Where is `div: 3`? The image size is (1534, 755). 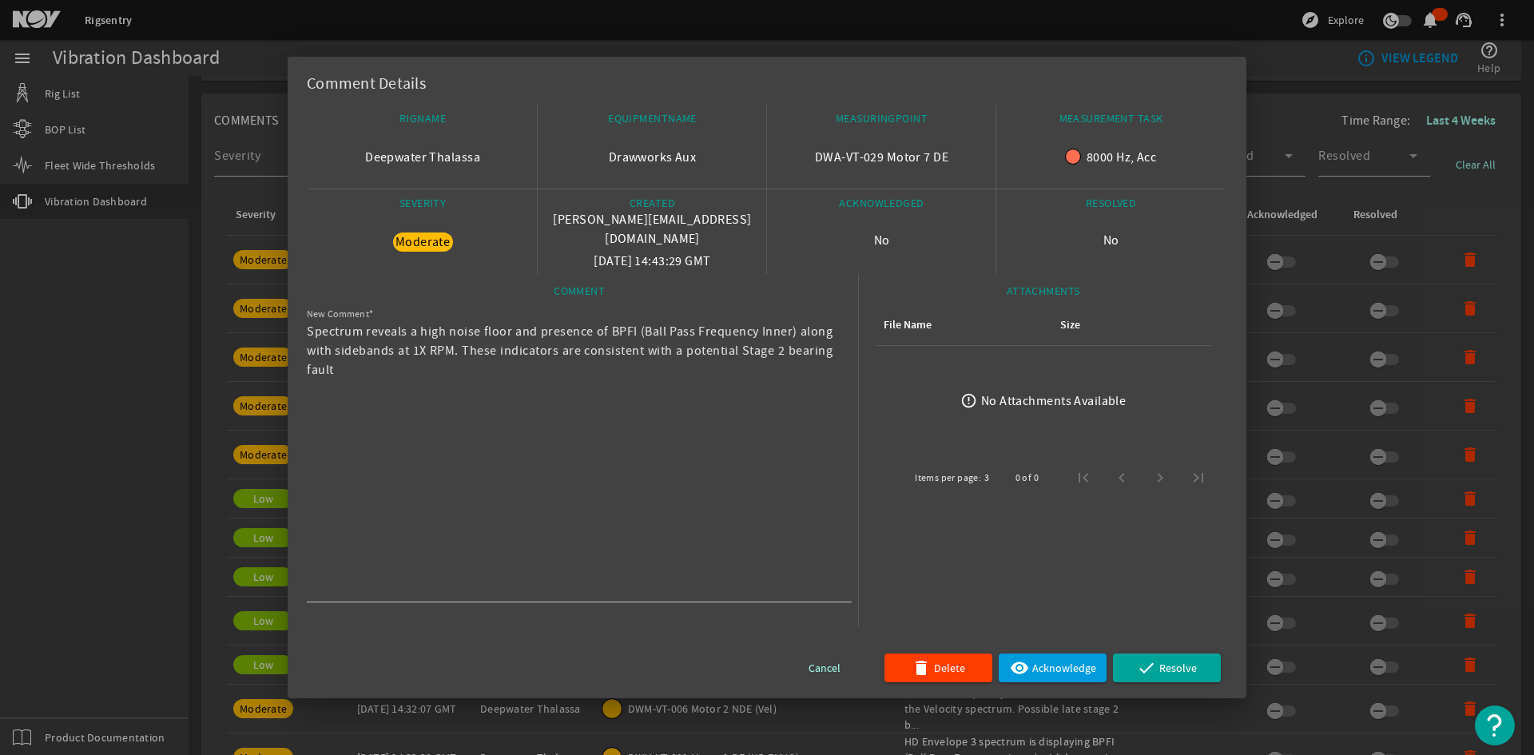
div: 3 is located at coordinates (987, 478).